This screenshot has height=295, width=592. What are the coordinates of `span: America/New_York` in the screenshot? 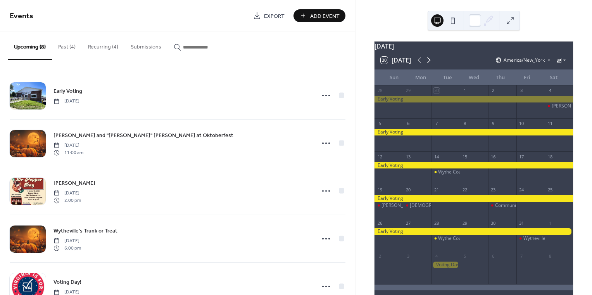 It's located at (524, 60).